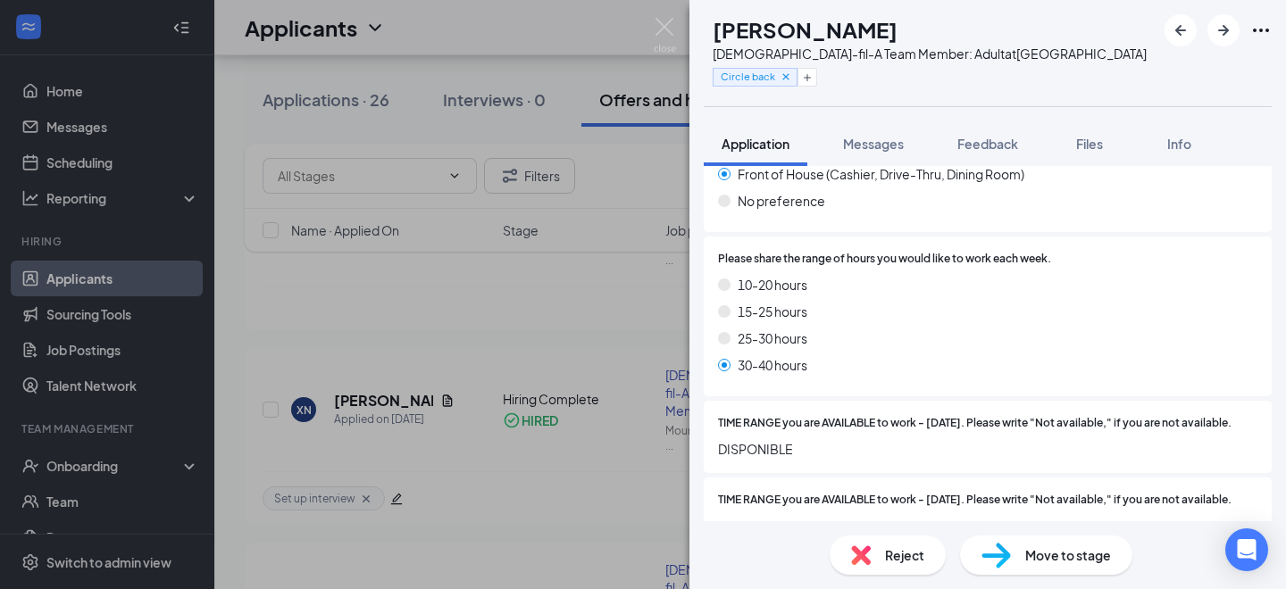 The height and width of the screenshot is (589, 1286). Describe the element at coordinates (772, 312) in the screenshot. I see `span: 15-25 hours` at that location.